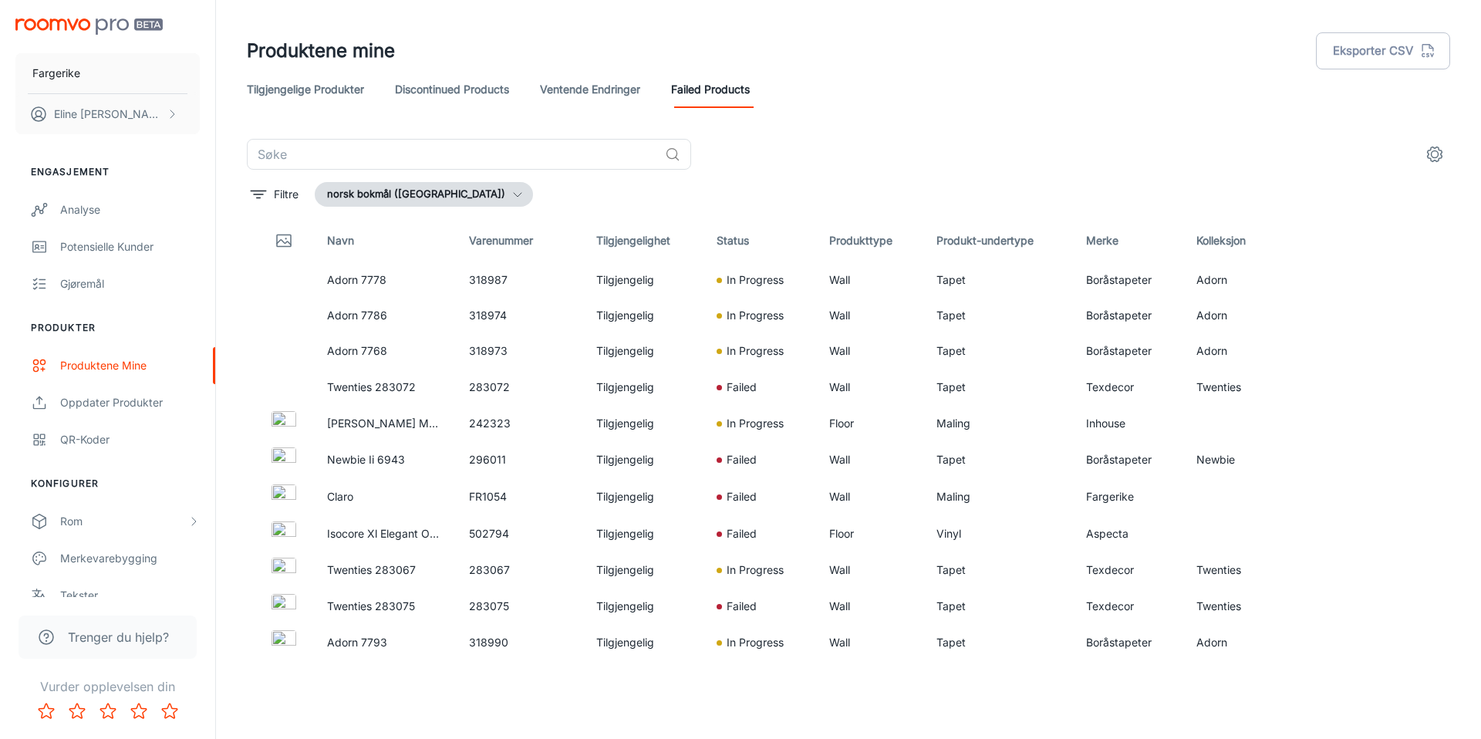 This screenshot has width=1481, height=739. Describe the element at coordinates (108, 711) in the screenshot. I see `button: Rate 3 star` at that location.